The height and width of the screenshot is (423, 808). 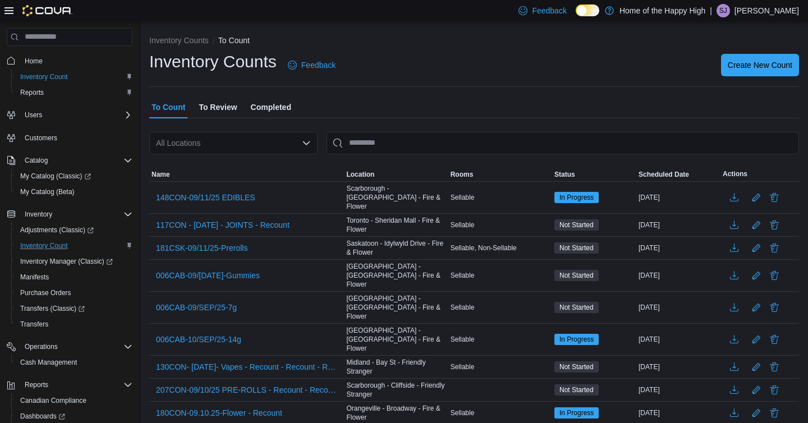 What do you see at coordinates (760, 65) in the screenshot?
I see `span: Create New Count` at bounding box center [760, 65].